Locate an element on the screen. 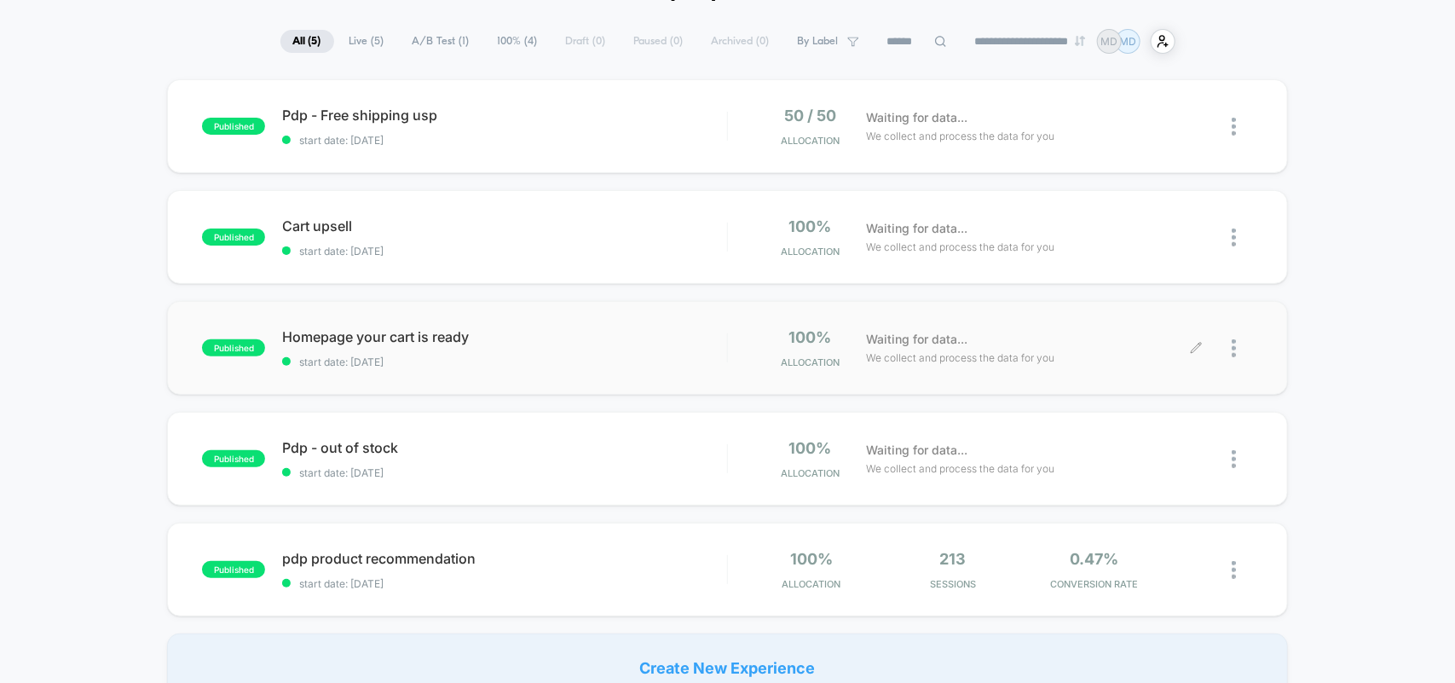 This screenshot has width=1455, height=683. span: 100% ( 4 ) is located at coordinates (517, 41).